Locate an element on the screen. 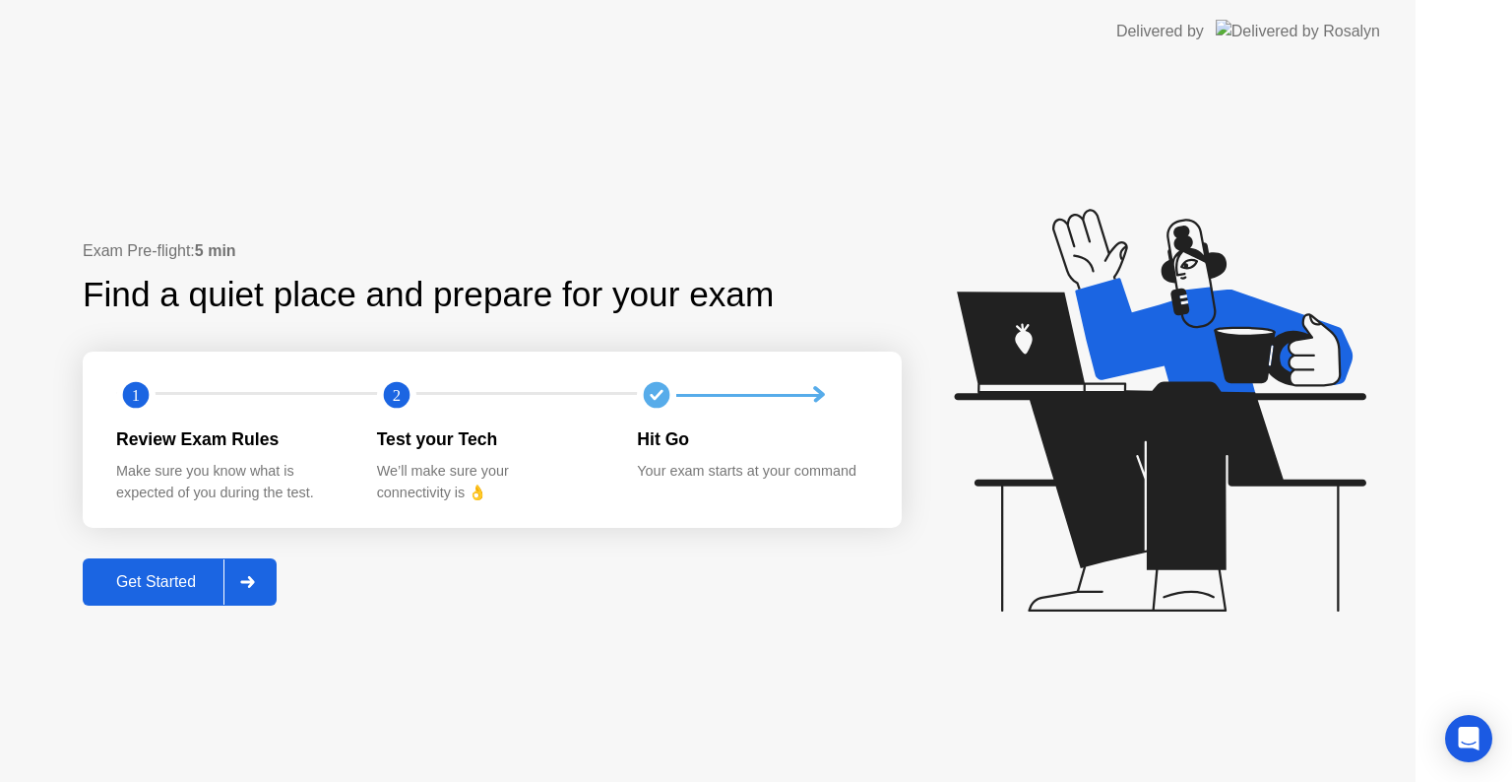  button: Get Started is located at coordinates (179, 582).